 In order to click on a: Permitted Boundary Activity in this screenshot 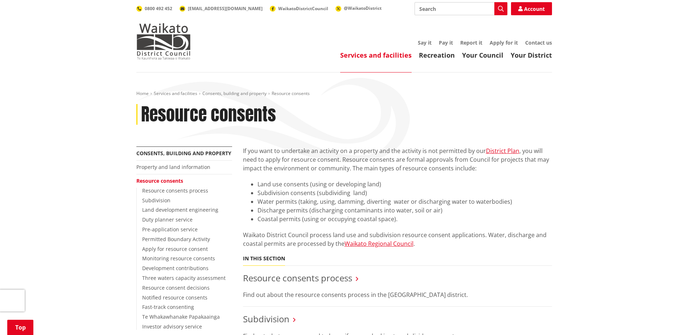, I will do `click(176, 239)`.